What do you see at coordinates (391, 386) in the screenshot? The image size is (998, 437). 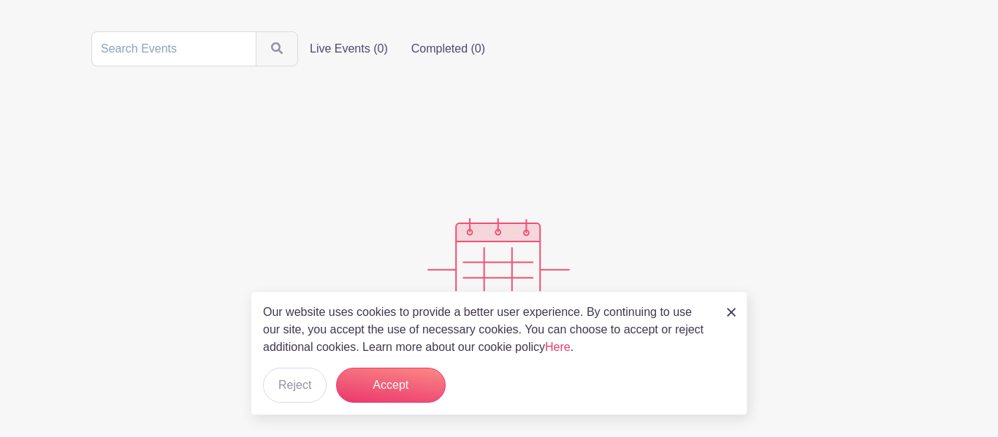 I see `button: Accept` at bounding box center [391, 386].